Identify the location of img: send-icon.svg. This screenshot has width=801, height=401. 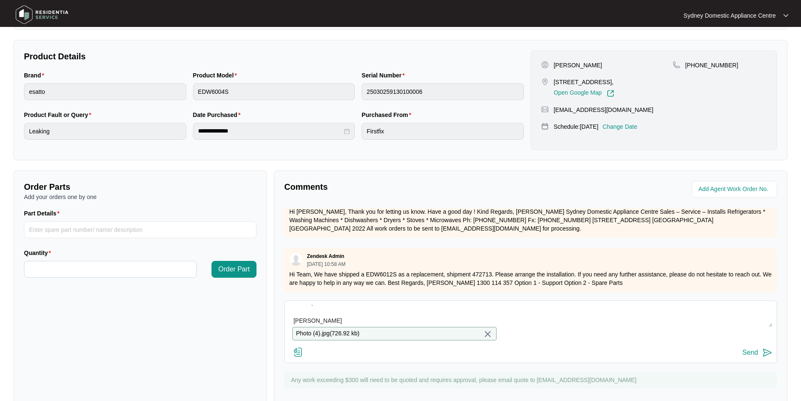
(767, 352).